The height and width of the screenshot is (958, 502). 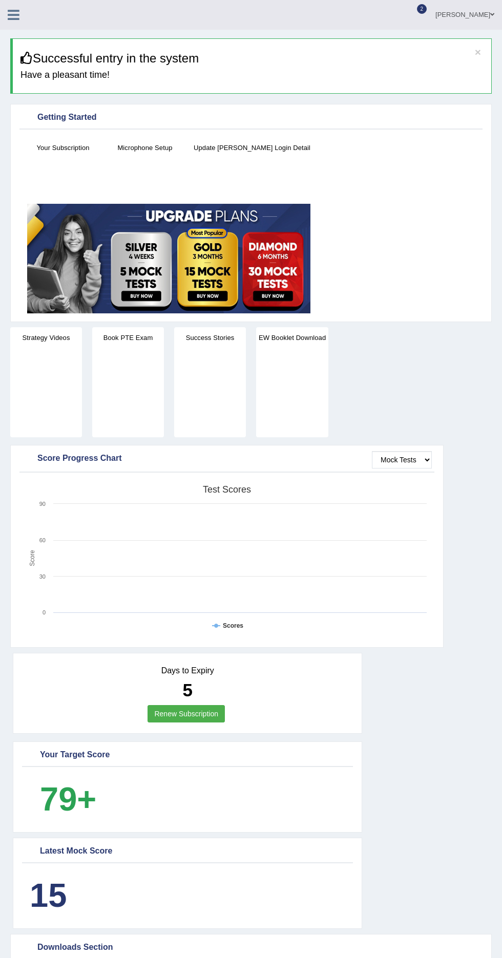 What do you see at coordinates (187, 755) in the screenshot?
I see `div: Your Target Score` at bounding box center [187, 755].